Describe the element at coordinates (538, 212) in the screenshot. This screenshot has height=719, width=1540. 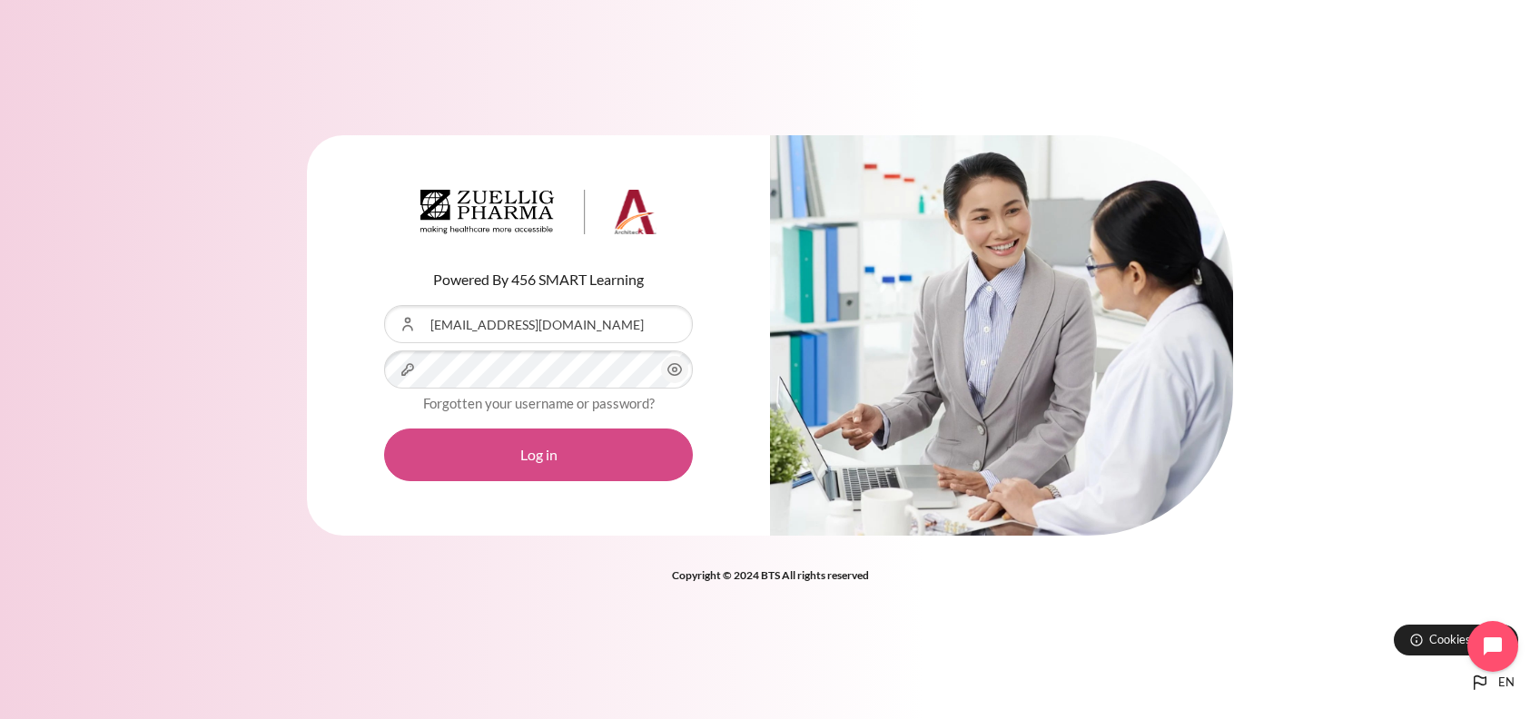
I see `img: Architeck` at that location.